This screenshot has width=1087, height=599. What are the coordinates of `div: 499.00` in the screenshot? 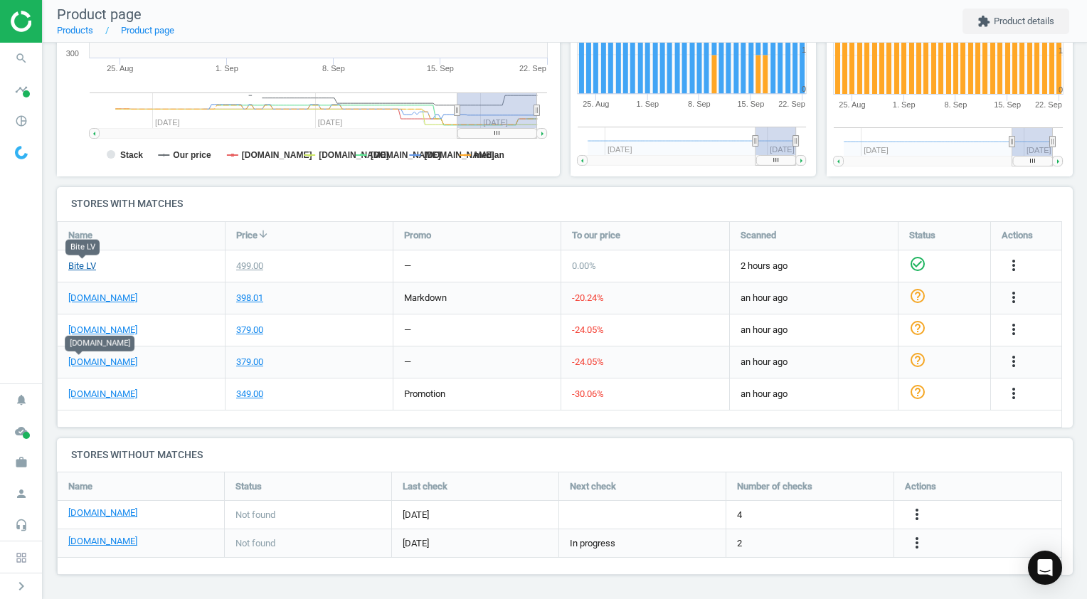 It's located at (250, 266).